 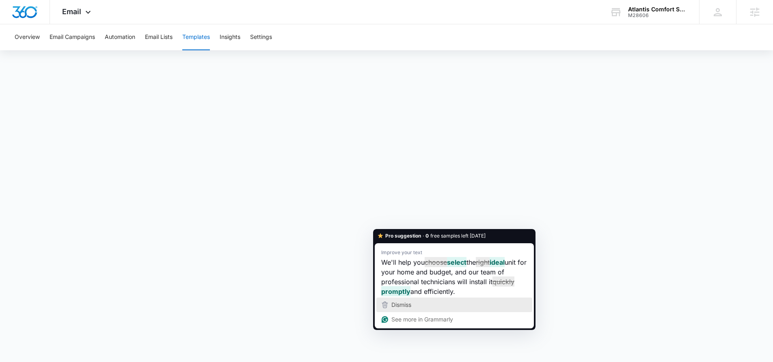 What do you see at coordinates (72, 37) in the screenshot?
I see `button: Email Campaigns` at bounding box center [72, 37].